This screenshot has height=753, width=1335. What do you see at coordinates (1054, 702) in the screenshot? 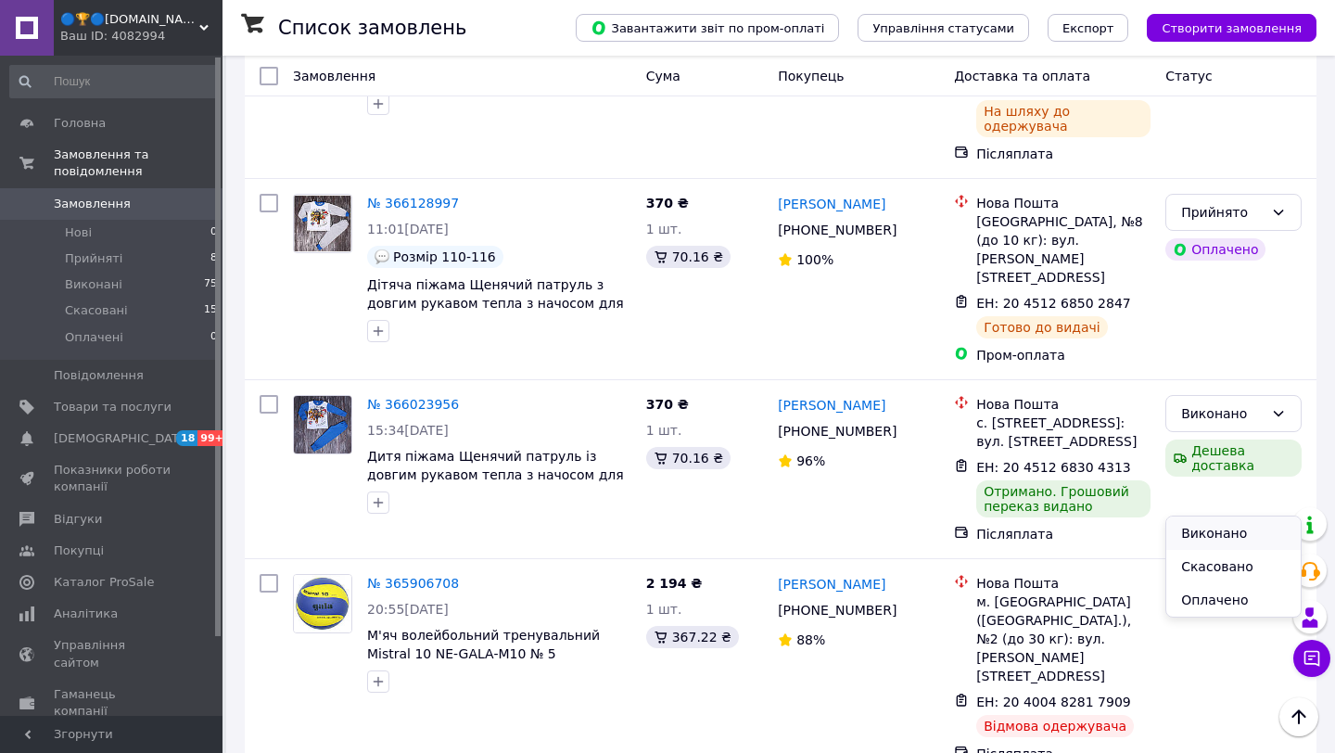
I see `span: ЕН: 20 4004 8281 7909` at bounding box center [1054, 702].